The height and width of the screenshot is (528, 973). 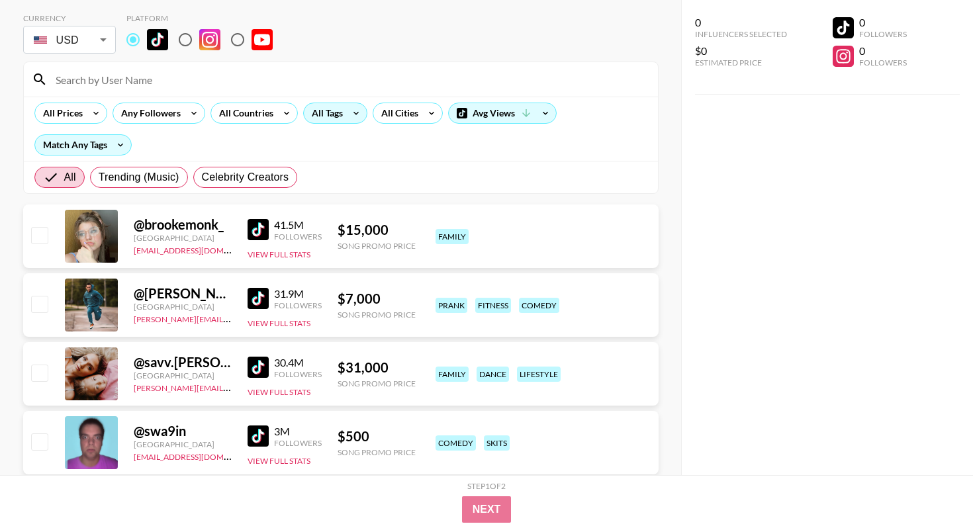 What do you see at coordinates (377, 436) in the screenshot?
I see `div: $ 500` at bounding box center [377, 436].